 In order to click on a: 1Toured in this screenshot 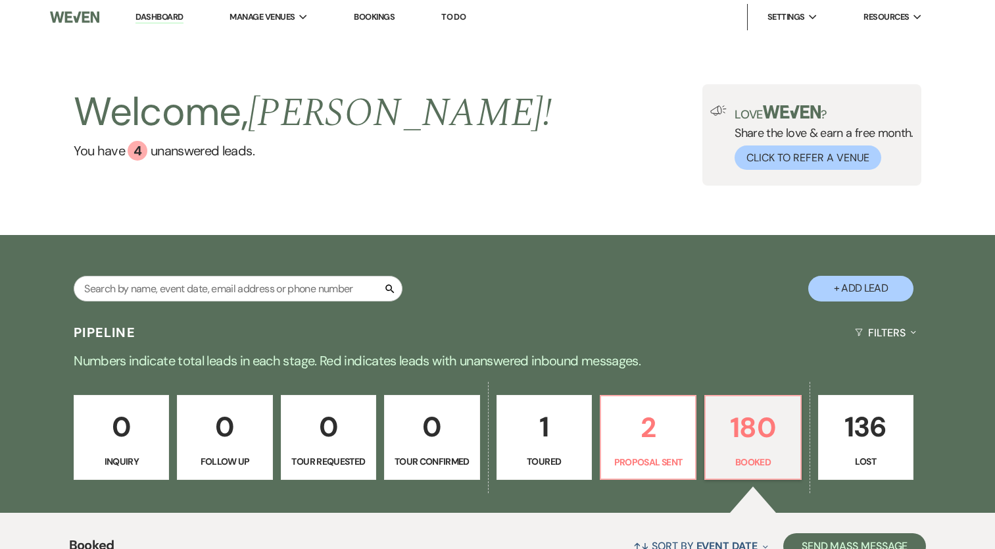, I will do `click(544, 437)`.